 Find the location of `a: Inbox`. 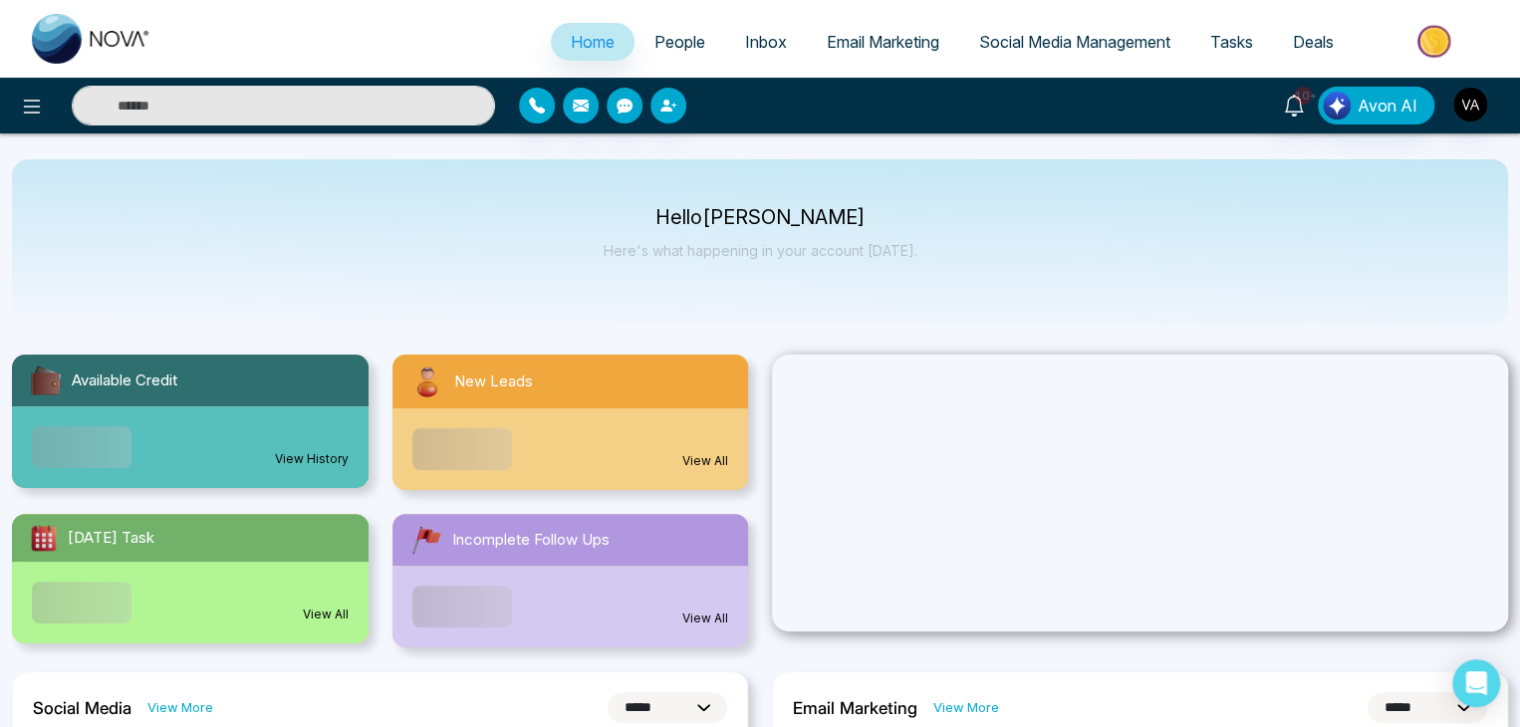

a: Inbox is located at coordinates (766, 42).